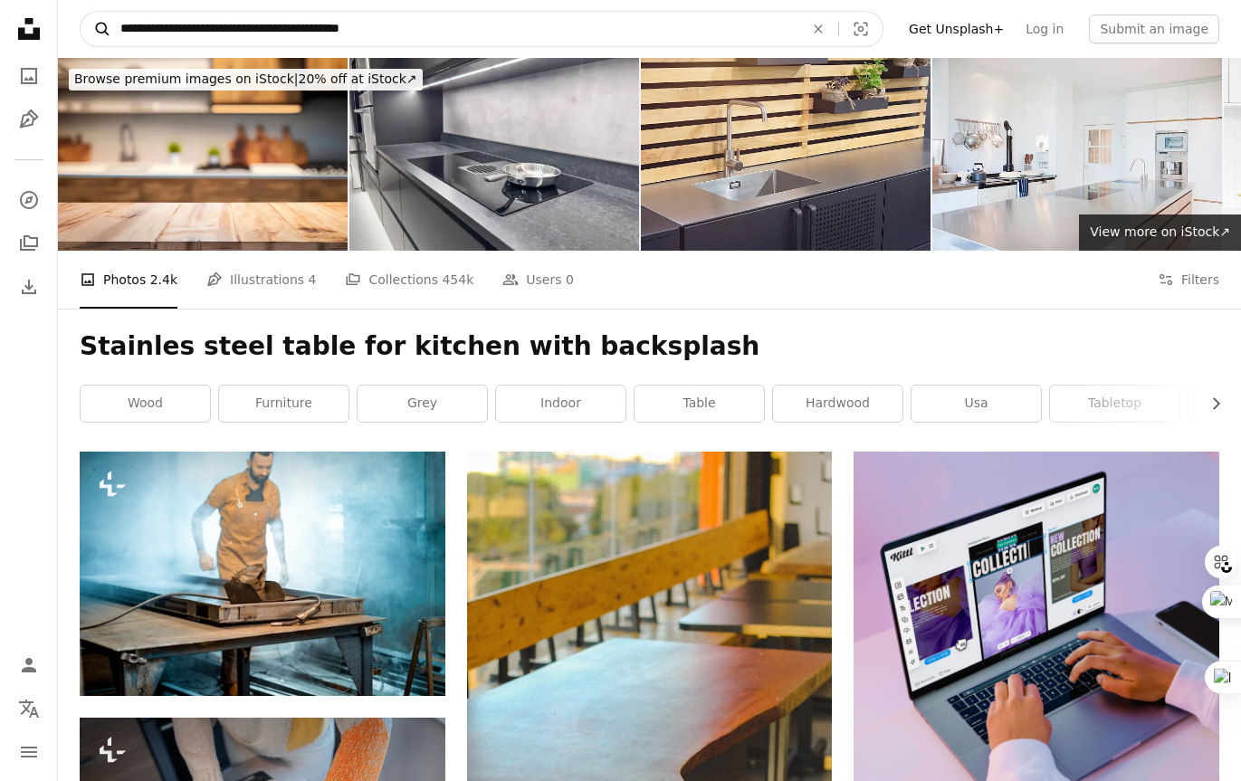  Describe the element at coordinates (1209, 404) in the screenshot. I see `button: scroll list to the right` at that location.